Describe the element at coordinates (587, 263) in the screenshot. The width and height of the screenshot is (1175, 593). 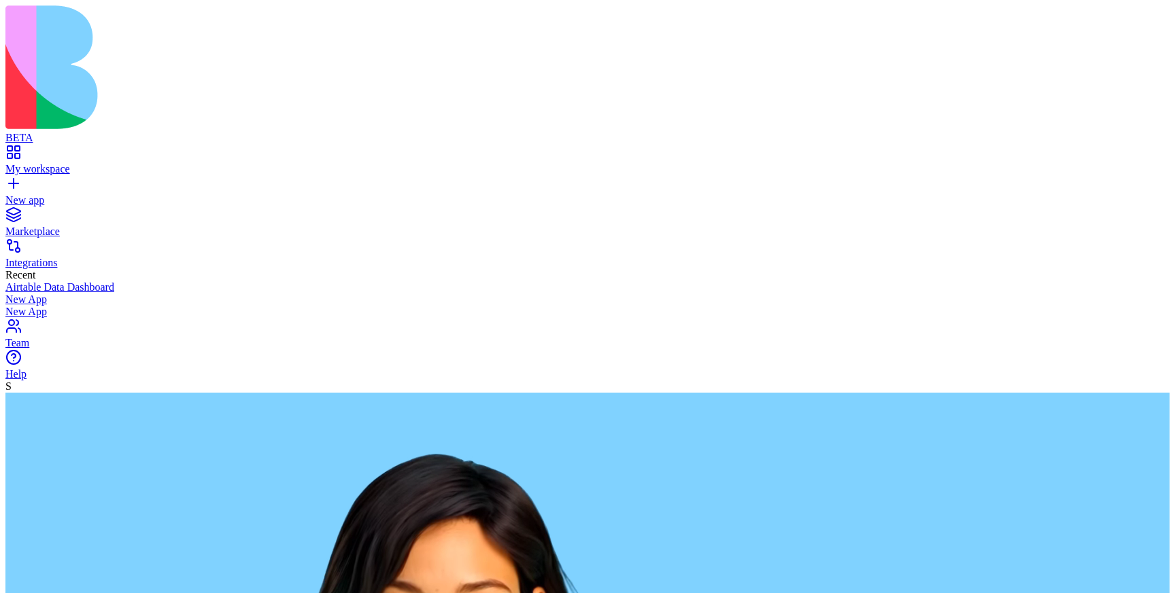
I see `div: Integrations` at that location.